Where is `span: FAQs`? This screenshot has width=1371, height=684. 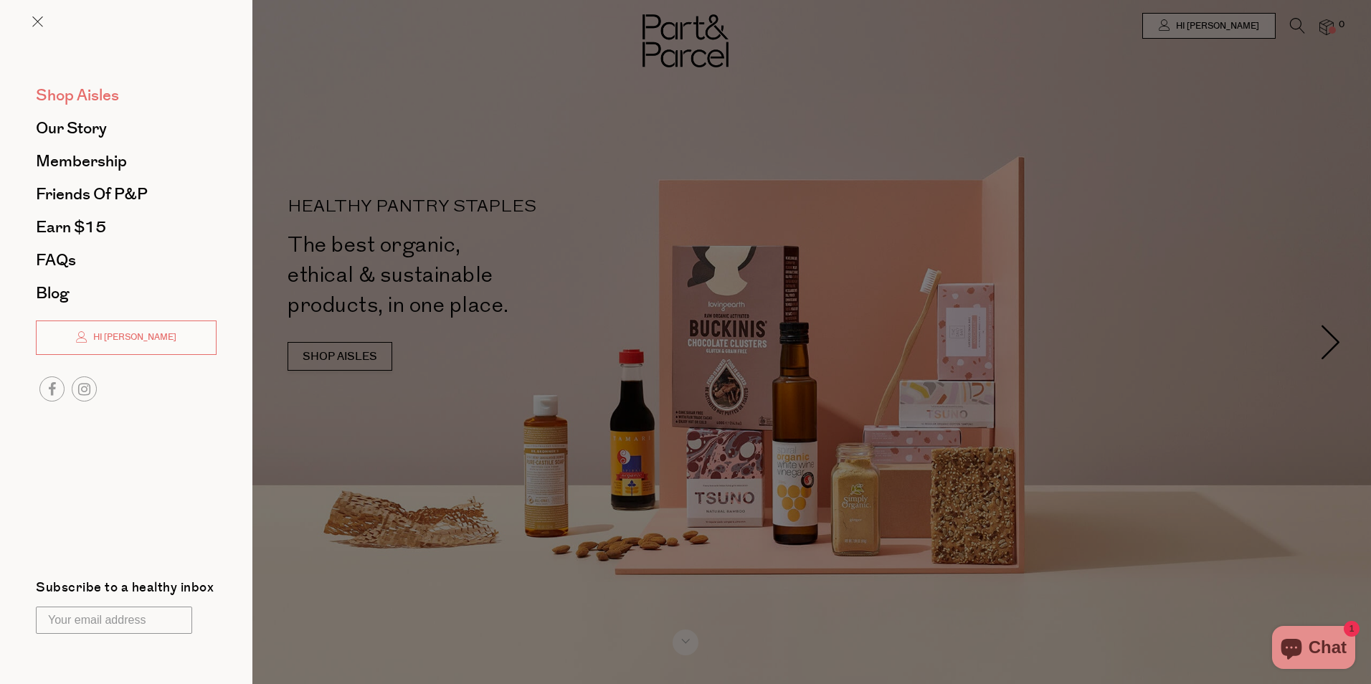
span: FAQs is located at coordinates (56, 260).